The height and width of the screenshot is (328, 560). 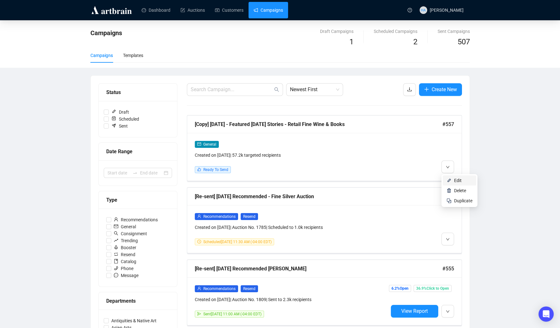 I want to click on input: Start date, so click(x=119, y=173).